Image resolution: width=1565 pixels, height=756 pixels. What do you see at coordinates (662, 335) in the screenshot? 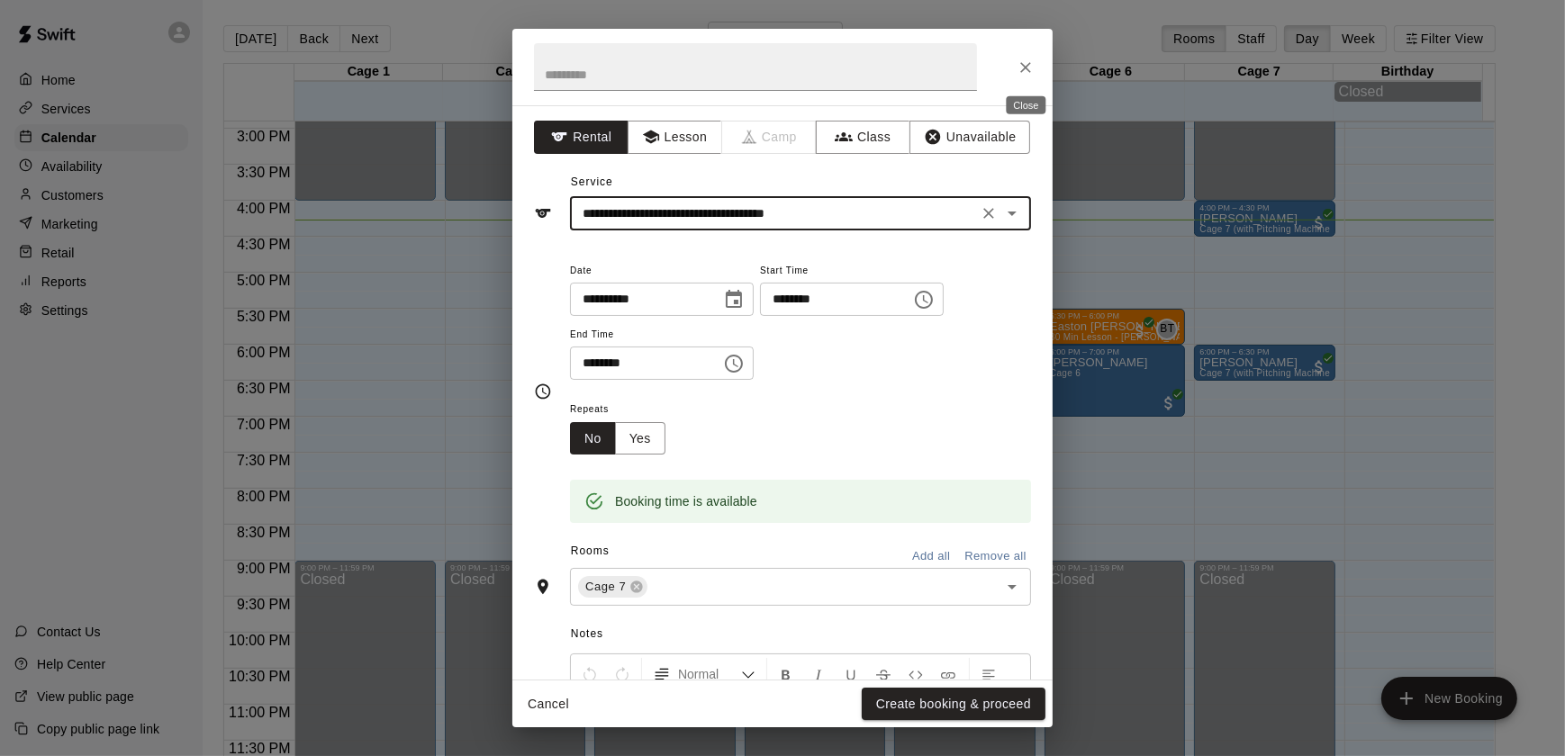
I see `span: End Time` at bounding box center [662, 335].